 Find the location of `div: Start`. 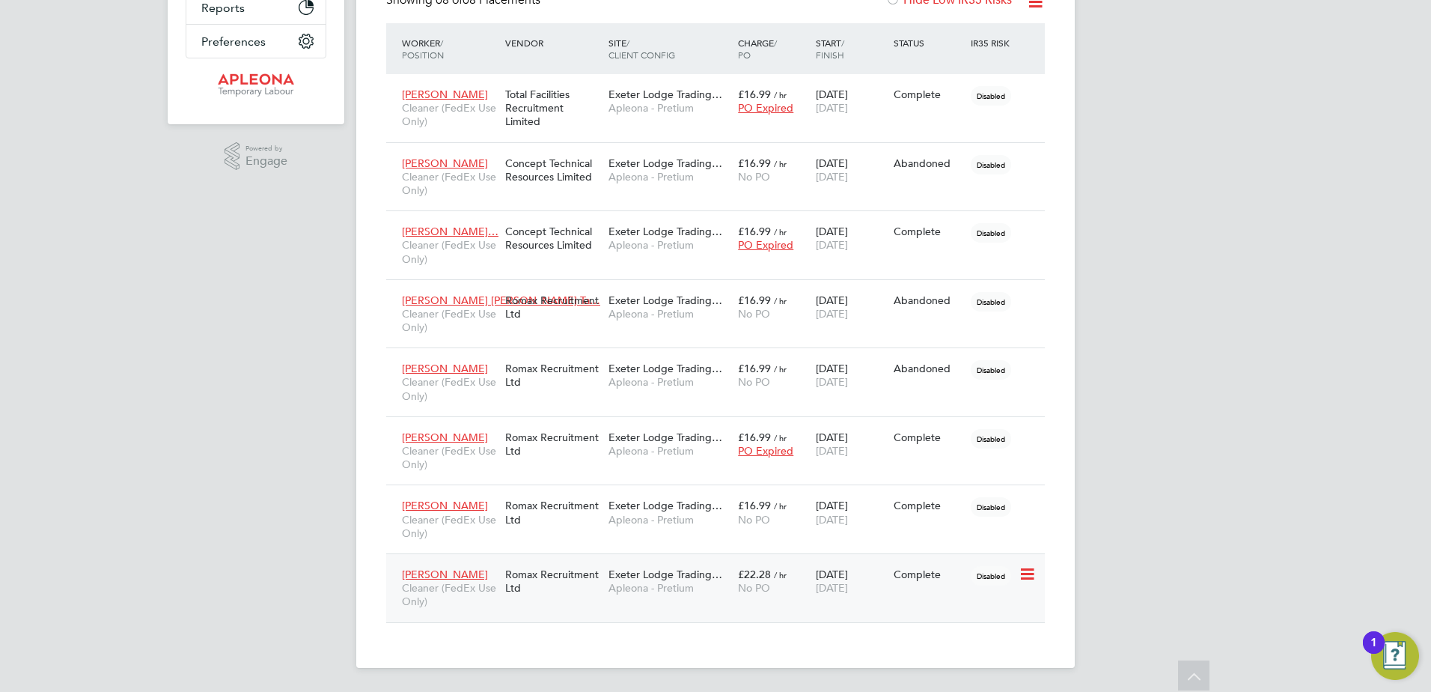

div: Start is located at coordinates (851, 49).